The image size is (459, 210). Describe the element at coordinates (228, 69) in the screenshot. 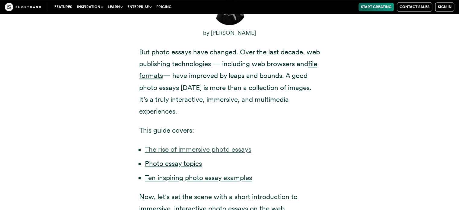

I see `a: file formats` at that location.